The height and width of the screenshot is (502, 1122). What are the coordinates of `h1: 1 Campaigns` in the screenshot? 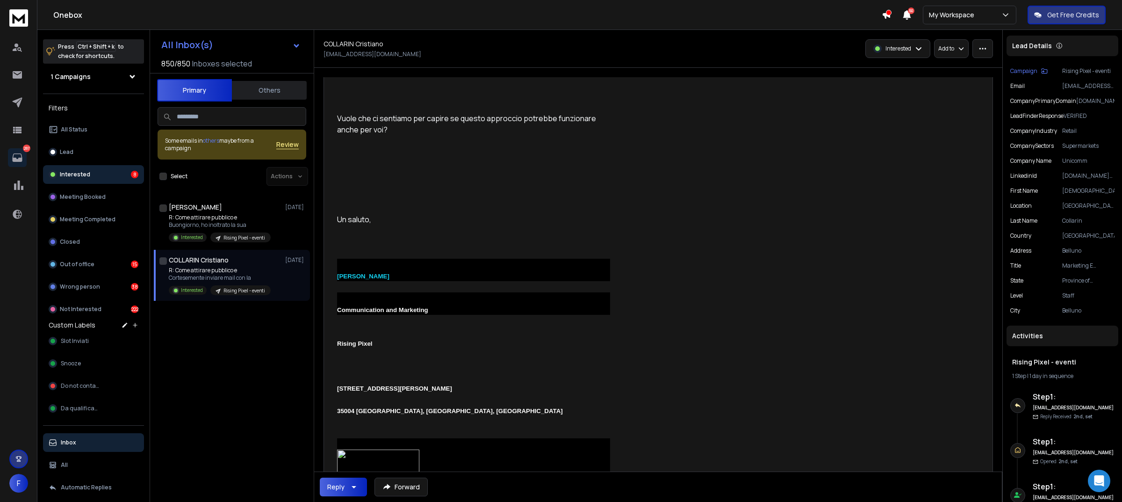 It's located at (71, 77).